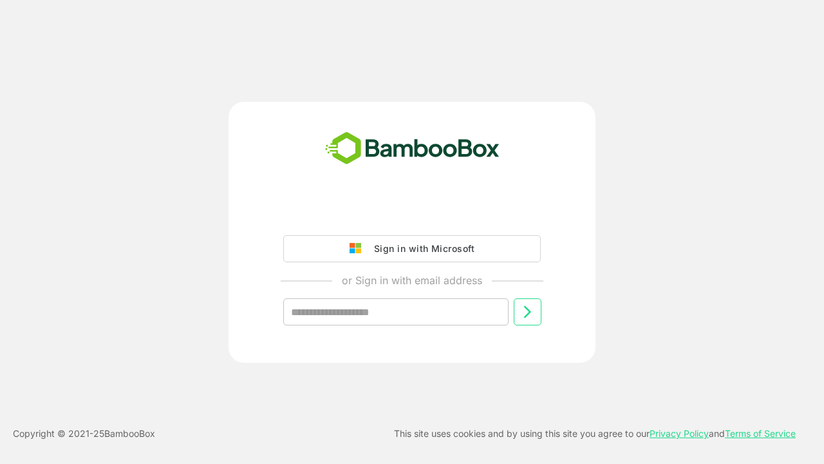 Image resolution: width=824 pixels, height=464 pixels. I want to click on p: or Sign in with email address, so click(412, 280).